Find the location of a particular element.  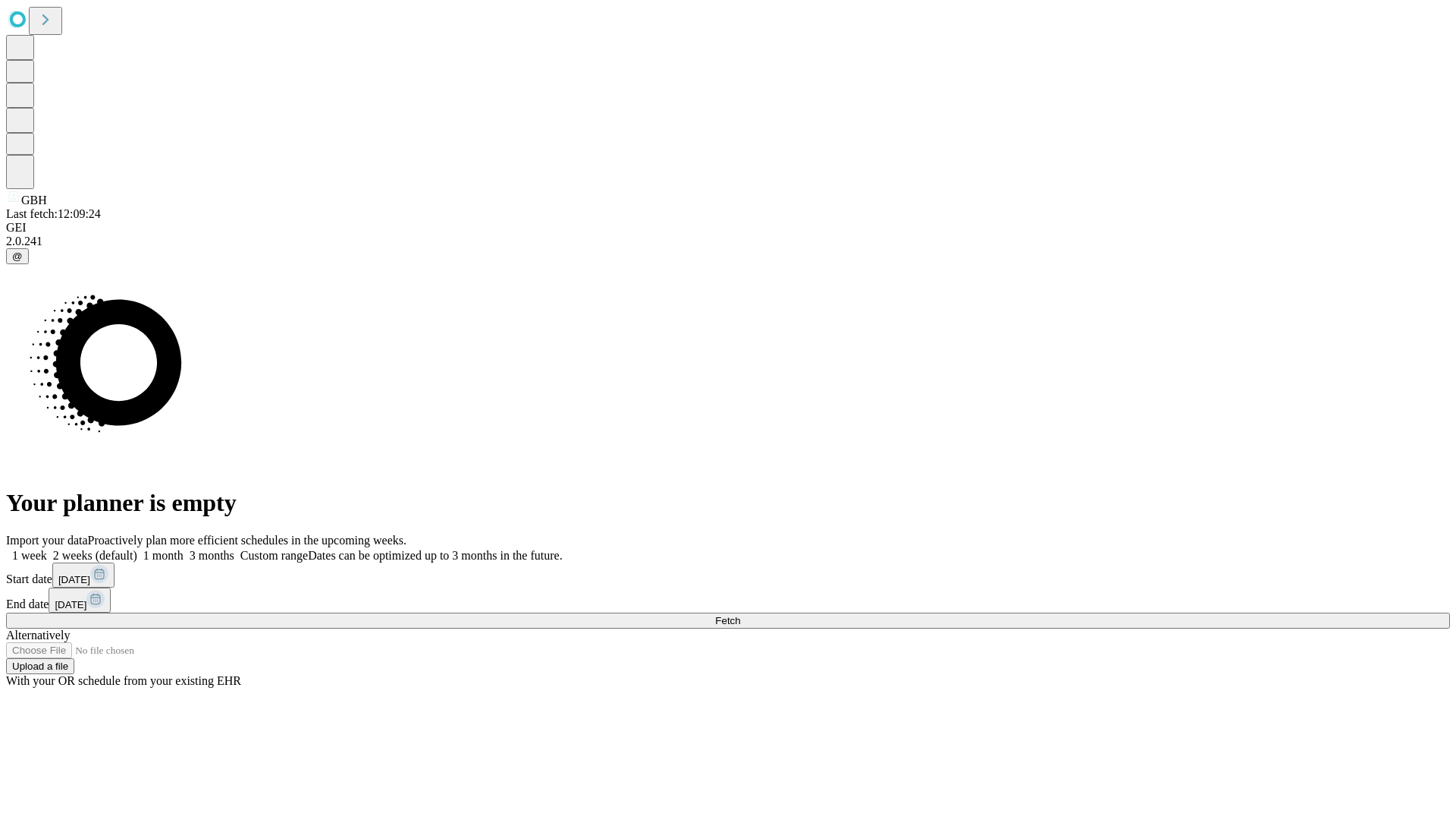

div: 2.0.241 is located at coordinates (728, 241).